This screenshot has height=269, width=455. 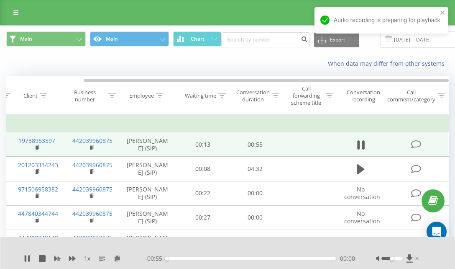 What do you see at coordinates (38, 237) in the screenshot?
I see `a: 447308049140` at bounding box center [38, 237].